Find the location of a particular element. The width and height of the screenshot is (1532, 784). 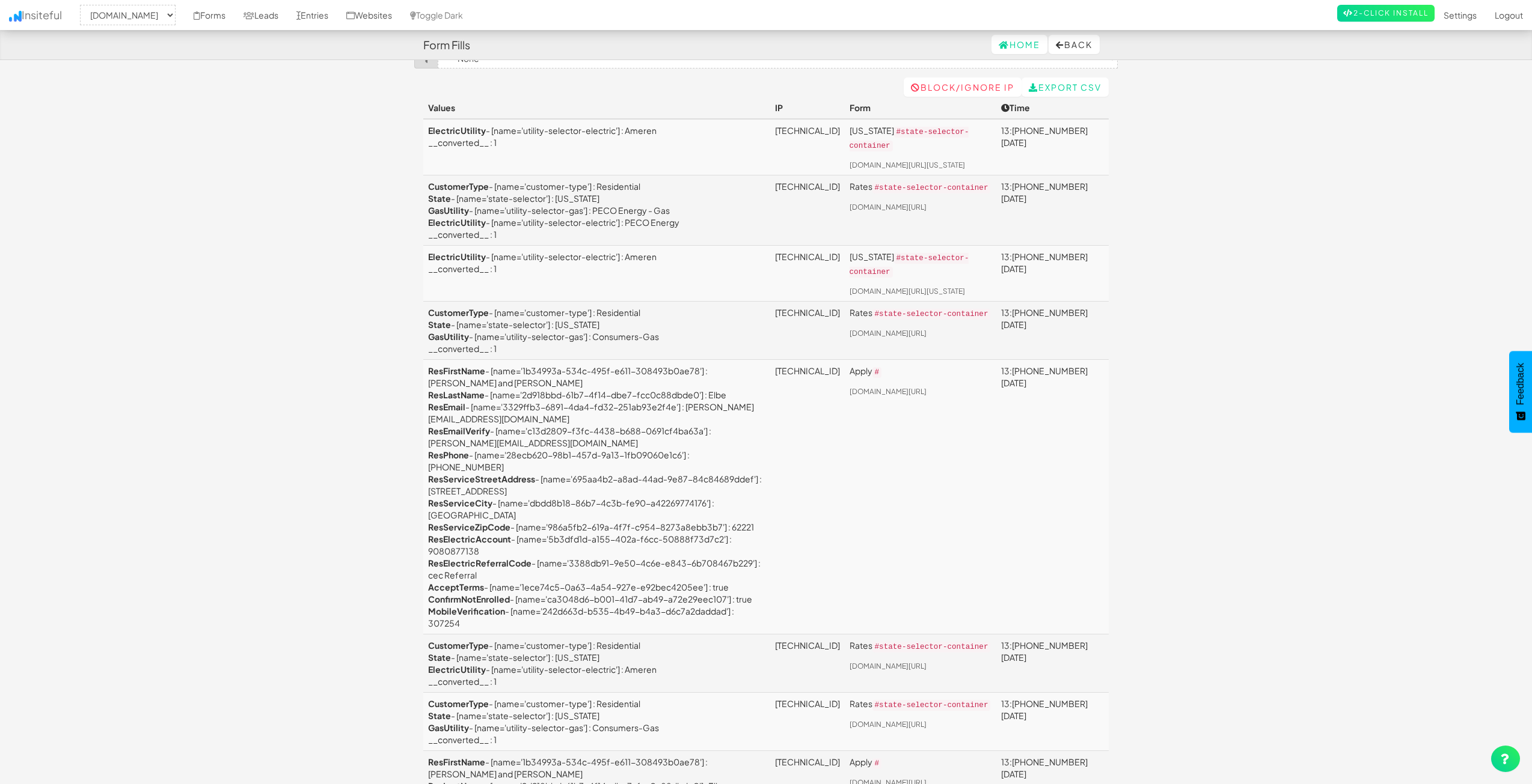

a: ResLastName is located at coordinates (456, 395).